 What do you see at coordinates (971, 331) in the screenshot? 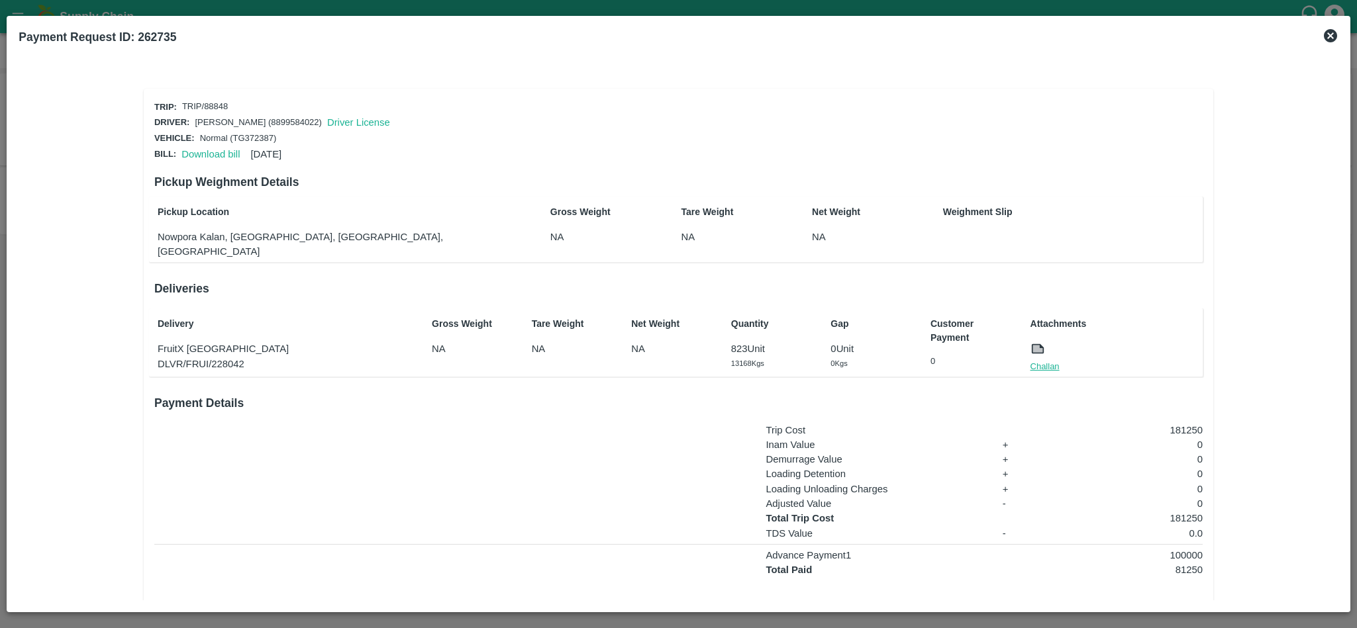
I see `p: Customer Payment` at bounding box center [971, 331].